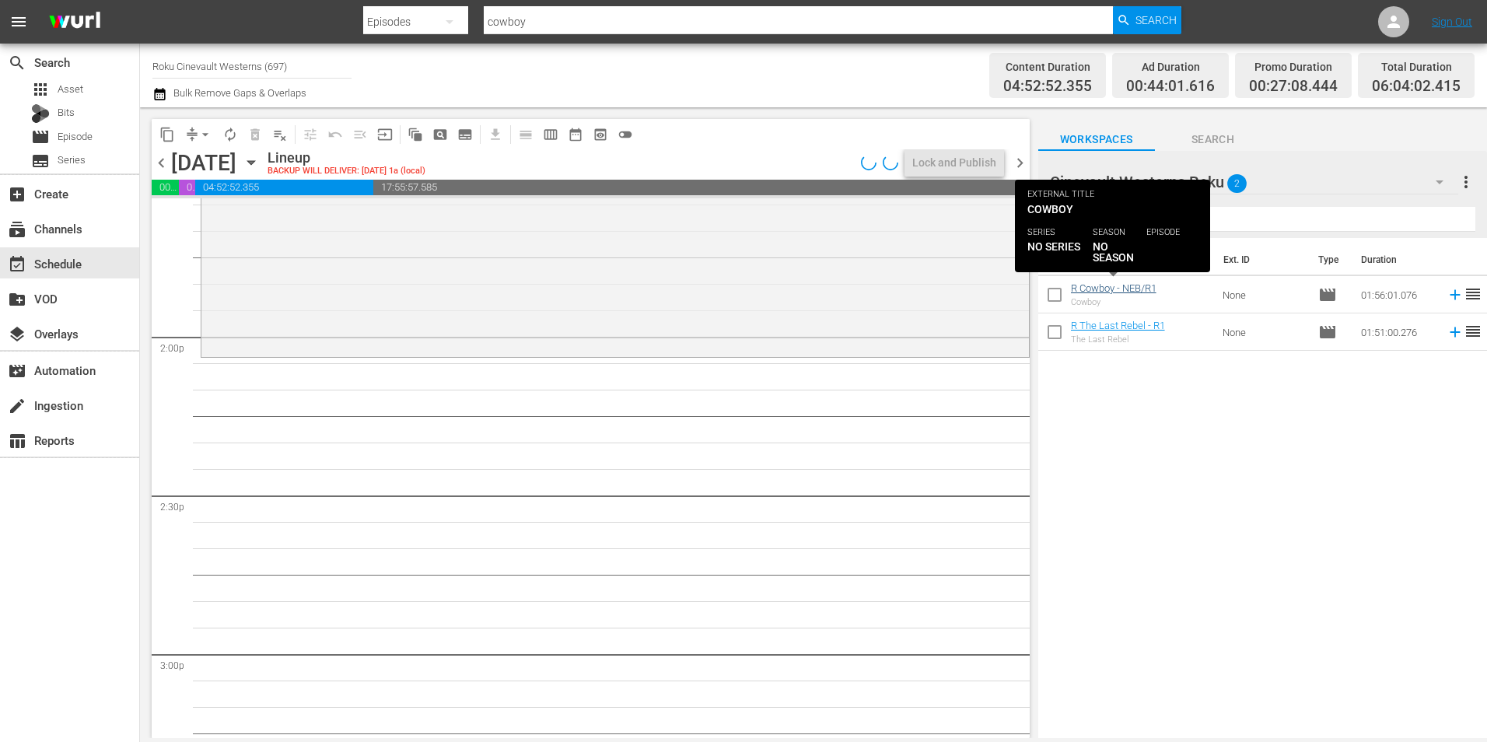 The image size is (1487, 742). Describe the element at coordinates (1293, 67) in the screenshot. I see `div: Promo Duration` at that location.